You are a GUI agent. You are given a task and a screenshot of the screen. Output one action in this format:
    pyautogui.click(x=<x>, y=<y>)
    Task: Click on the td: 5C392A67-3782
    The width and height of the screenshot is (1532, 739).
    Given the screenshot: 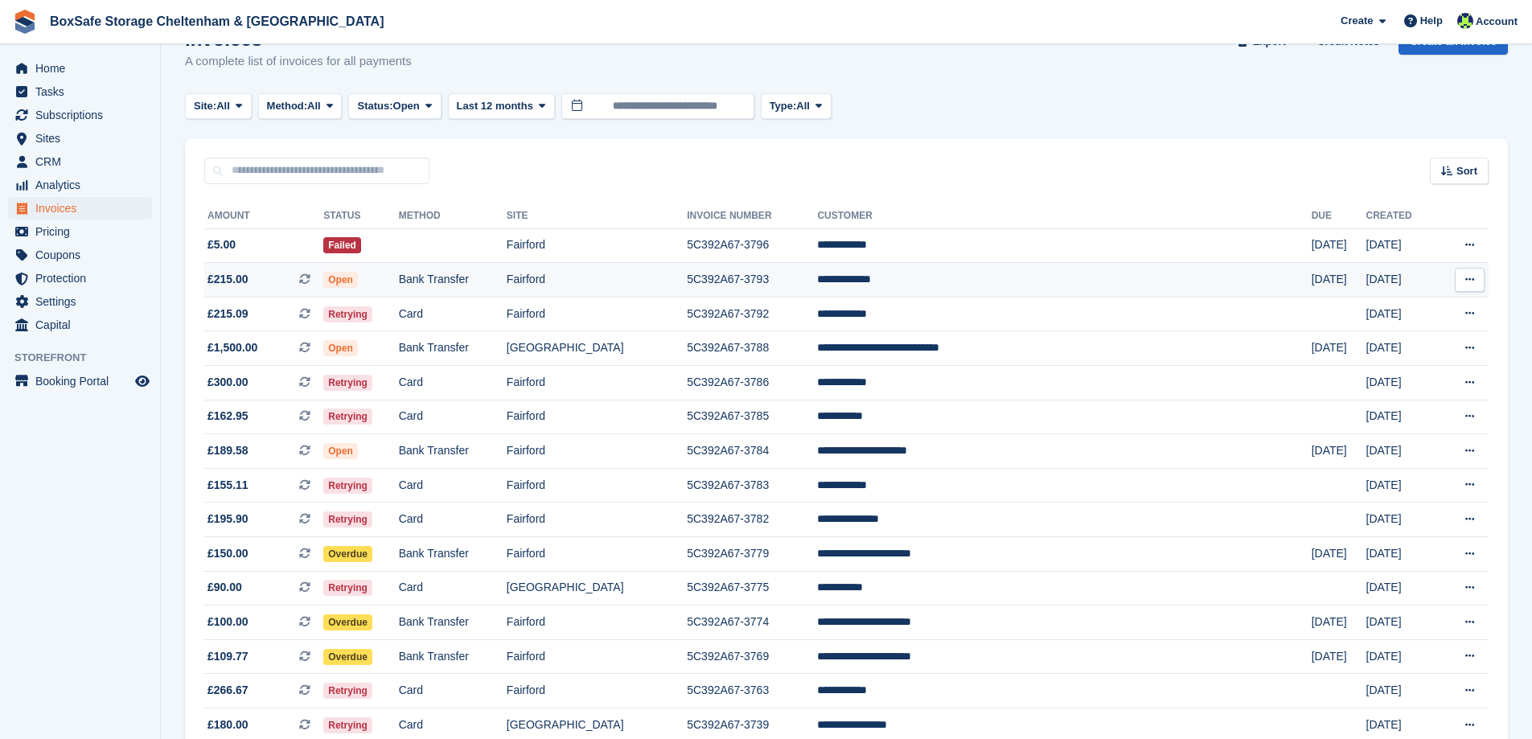 What is the action you would take?
    pyautogui.click(x=752, y=520)
    